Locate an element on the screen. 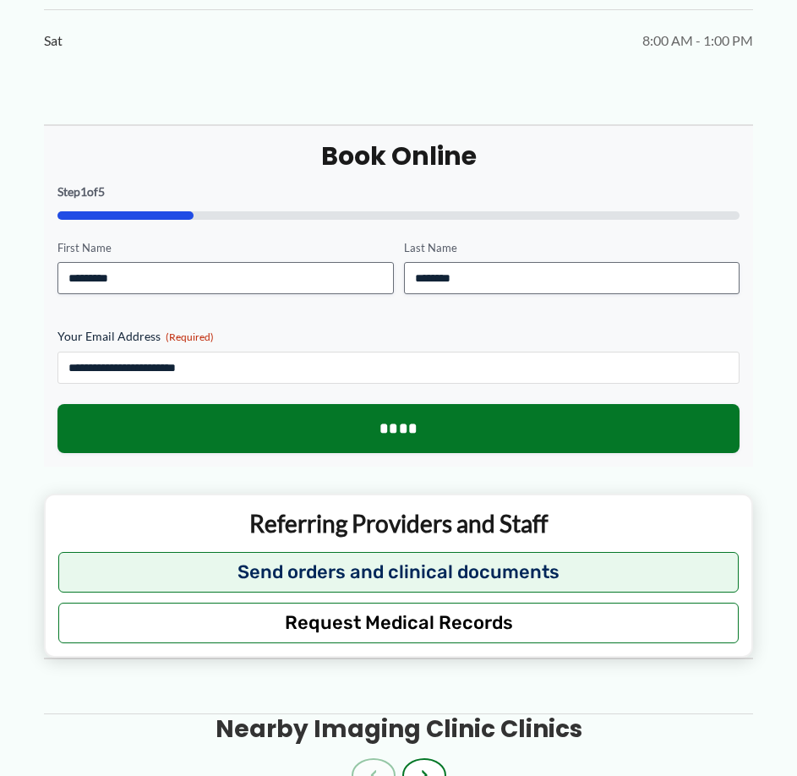 This screenshot has height=776, width=797. button: Send orders and clinical documents is located at coordinates (398, 572).